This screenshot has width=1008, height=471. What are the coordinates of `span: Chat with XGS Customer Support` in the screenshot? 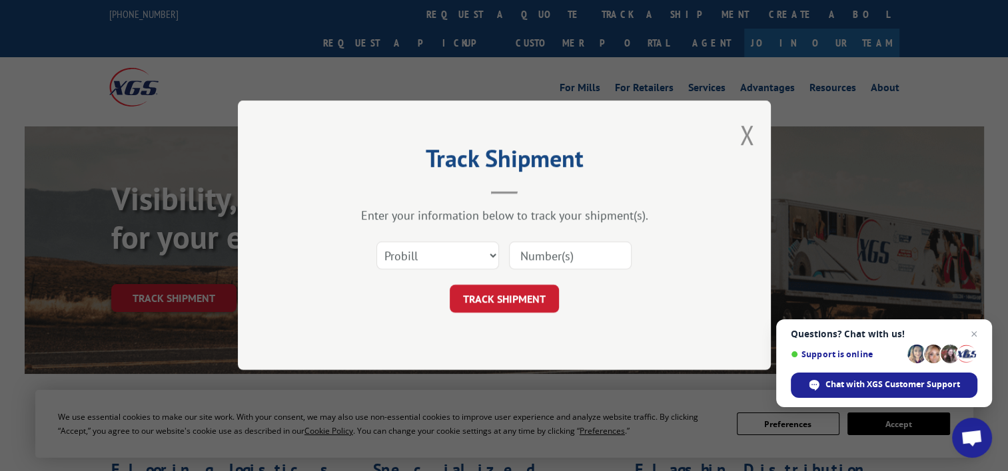 It's located at (892, 385).